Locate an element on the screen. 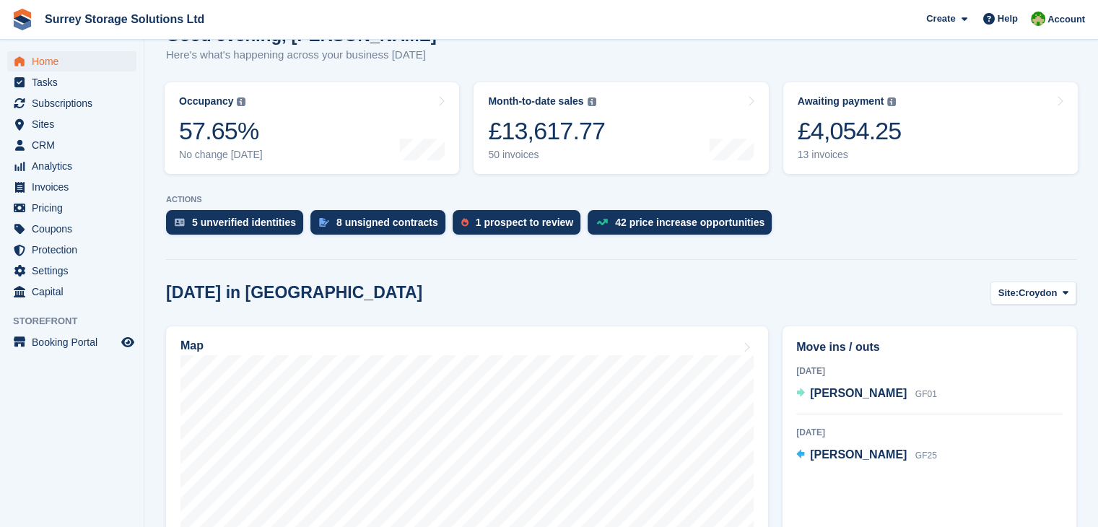 The width and height of the screenshot is (1098, 527). img: contract_signature_icon-13c848040528278c33f63329250d36e43548de30e8caae1d1a13099fd9432cc5.svg is located at coordinates (324, 222).